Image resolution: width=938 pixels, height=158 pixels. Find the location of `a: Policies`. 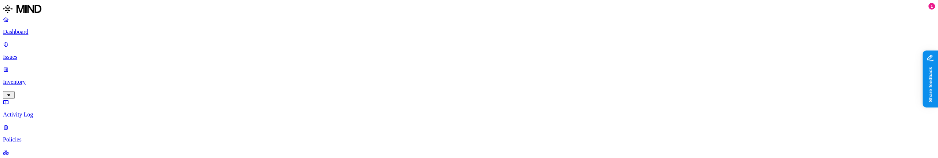

a: Policies is located at coordinates (469, 133).